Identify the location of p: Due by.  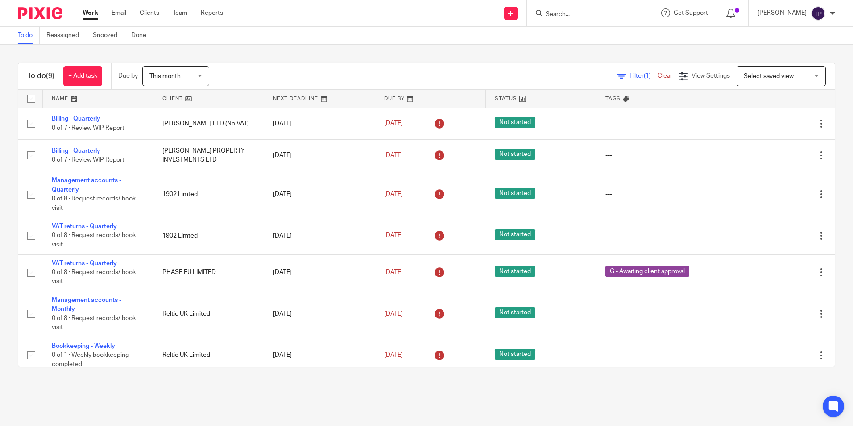
(128, 76).